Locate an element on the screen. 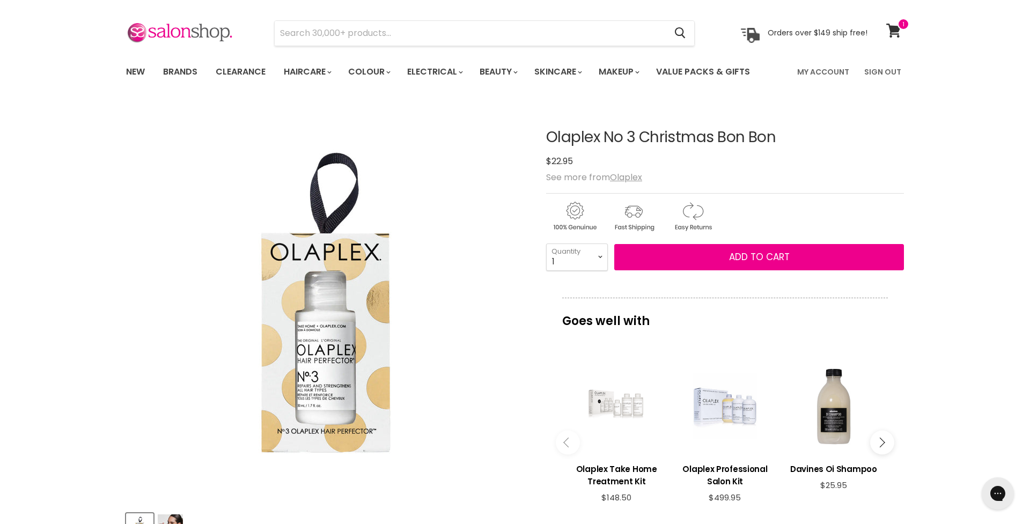 The height and width of the screenshot is (524, 1030). span: $499.95 is located at coordinates (724, 497).